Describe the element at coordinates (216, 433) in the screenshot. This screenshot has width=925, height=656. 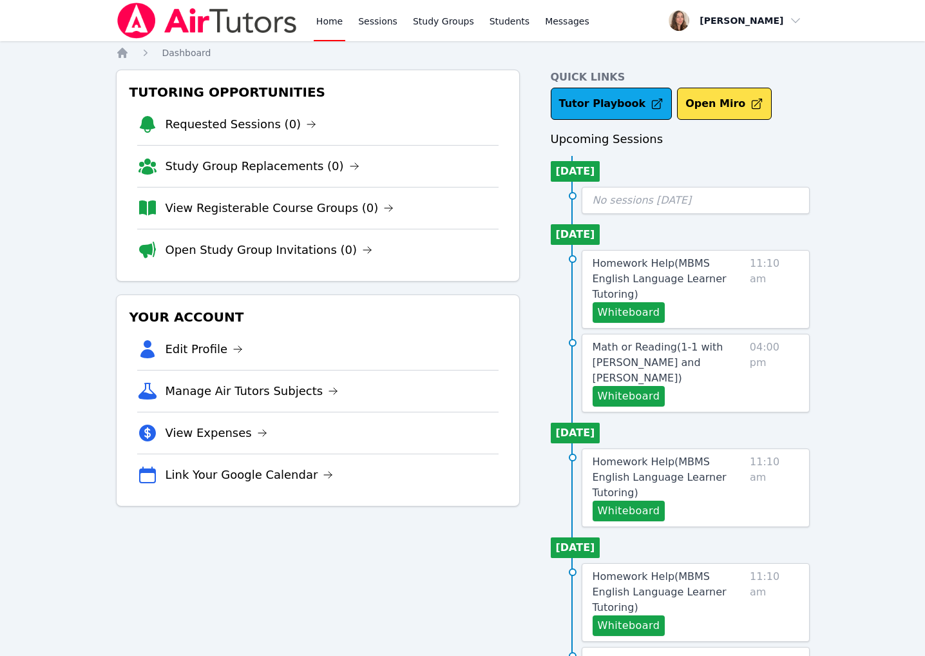
I see `a: View Expenses` at that location.